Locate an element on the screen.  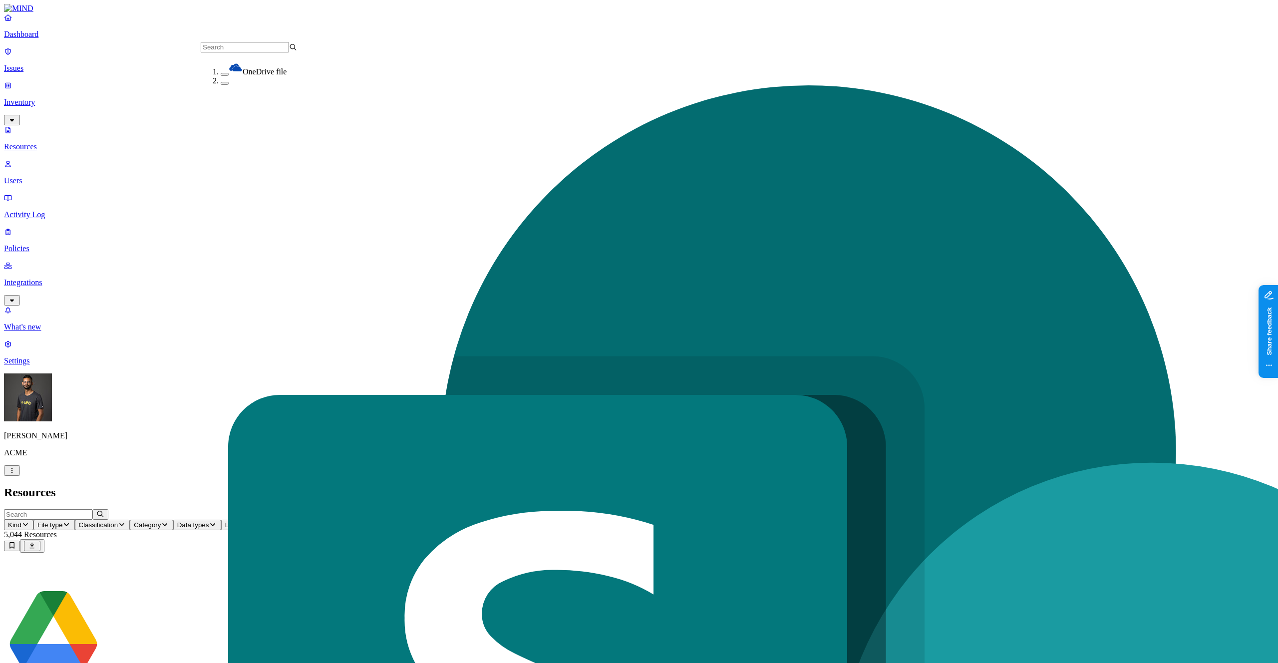
a: Resources is located at coordinates (639, 138).